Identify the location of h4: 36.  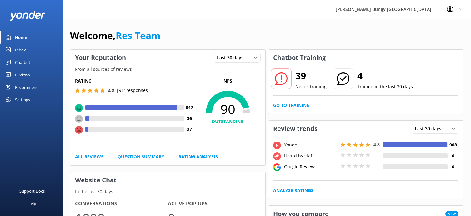
(189, 119).